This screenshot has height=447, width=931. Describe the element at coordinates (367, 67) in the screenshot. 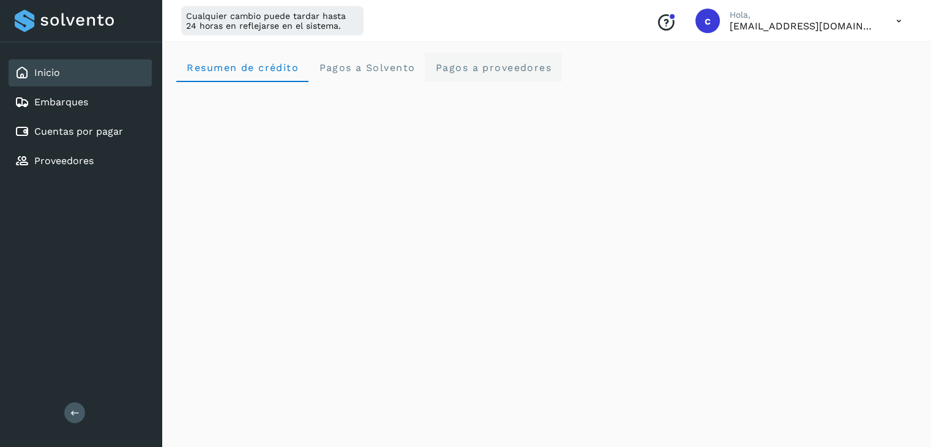

I see `span: Pagos a Solvento` at that location.